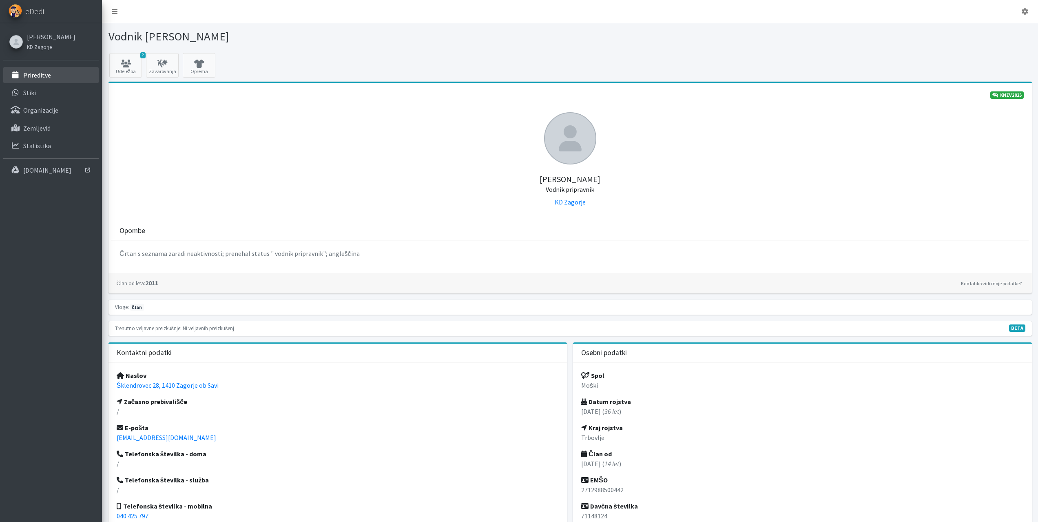 The image size is (1038, 522). I want to click on strong: Kraj rojstva, so click(602, 427).